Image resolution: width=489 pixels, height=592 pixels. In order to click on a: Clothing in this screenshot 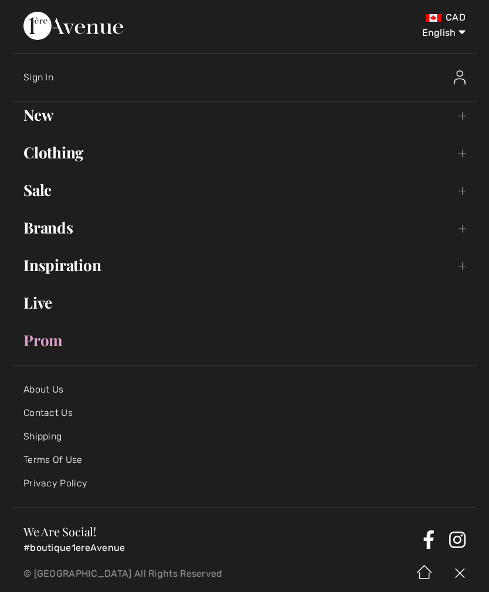, I will do `click(245, 153)`.